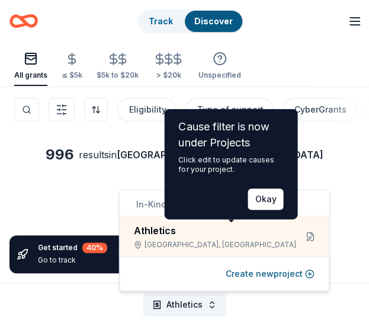 The width and height of the screenshot is (369, 326). I want to click on button: In-Kind, so click(151, 204).